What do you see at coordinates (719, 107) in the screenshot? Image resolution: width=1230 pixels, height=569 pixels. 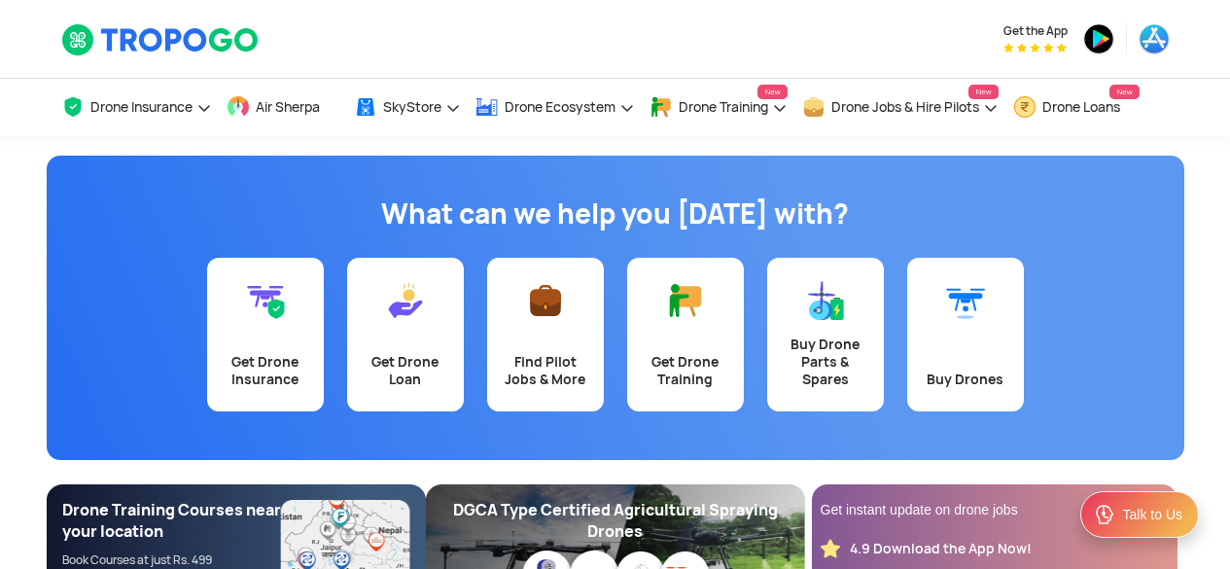 I see `a: Drone TrainingNew` at bounding box center [719, 107].